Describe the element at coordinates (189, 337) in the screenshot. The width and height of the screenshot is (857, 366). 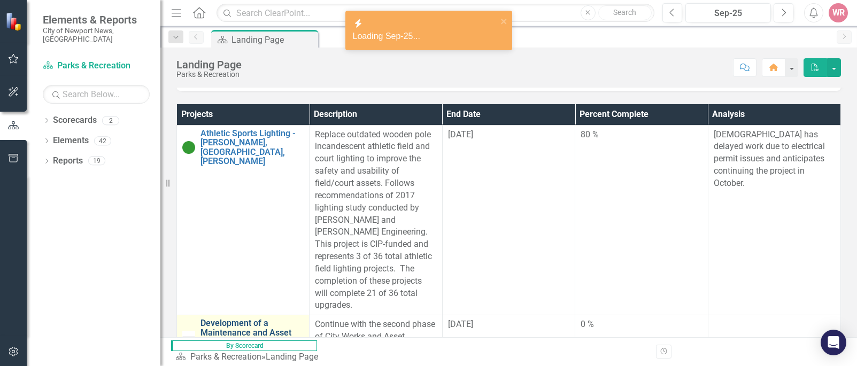
I see `img: Not Started` at that location.